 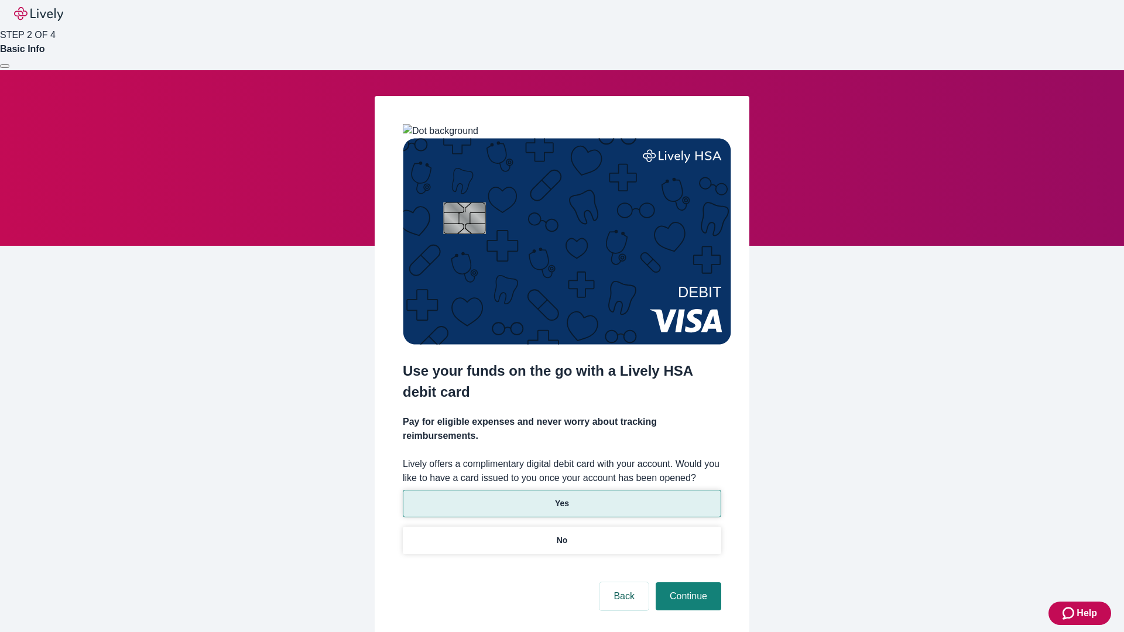 What do you see at coordinates (562, 503) in the screenshot?
I see `p: Yes` at bounding box center [562, 503].